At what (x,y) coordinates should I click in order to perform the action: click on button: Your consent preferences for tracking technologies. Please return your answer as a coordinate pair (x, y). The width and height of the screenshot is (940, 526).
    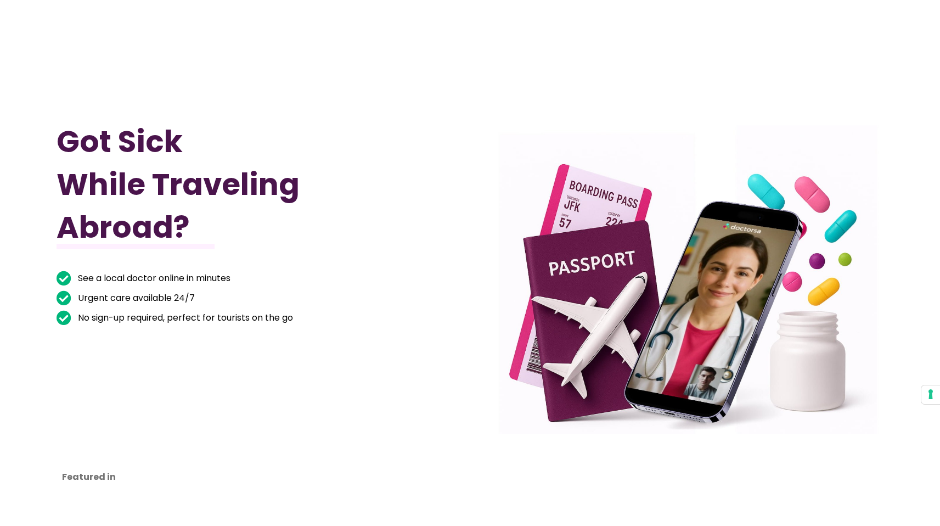
    Looking at the image, I should click on (931, 395).